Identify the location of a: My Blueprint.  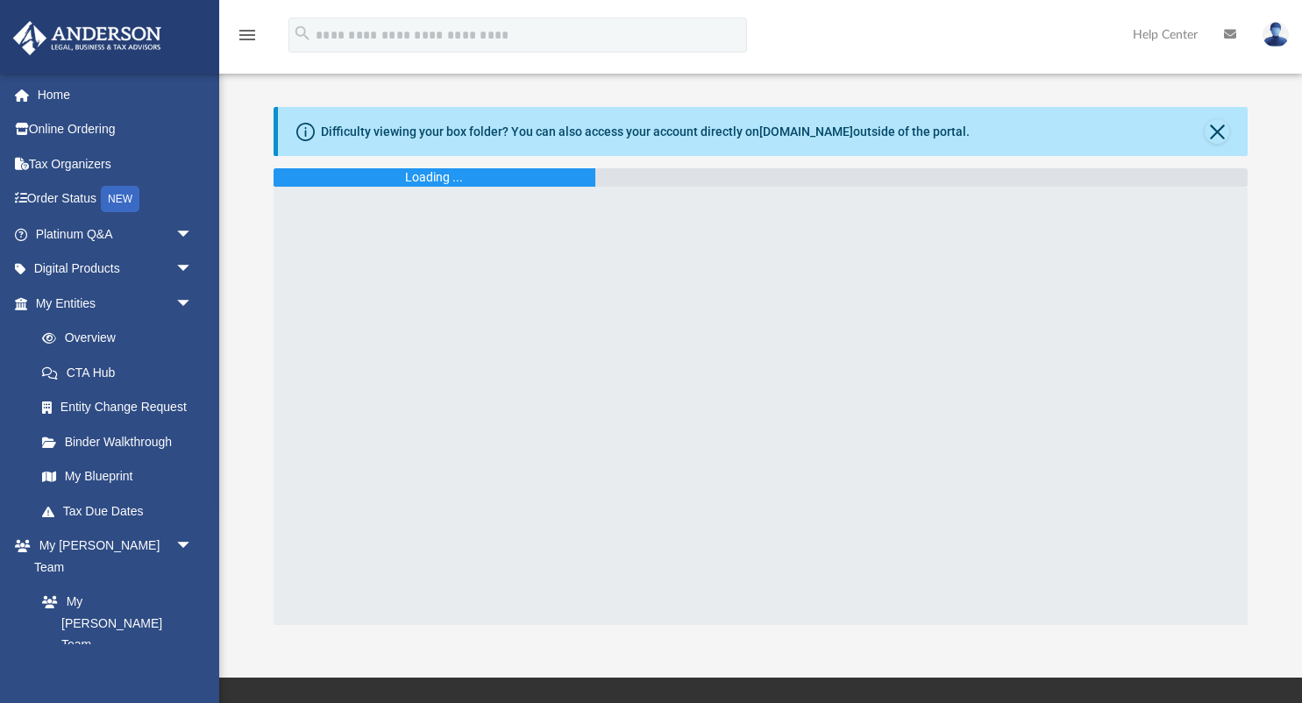
(118, 477).